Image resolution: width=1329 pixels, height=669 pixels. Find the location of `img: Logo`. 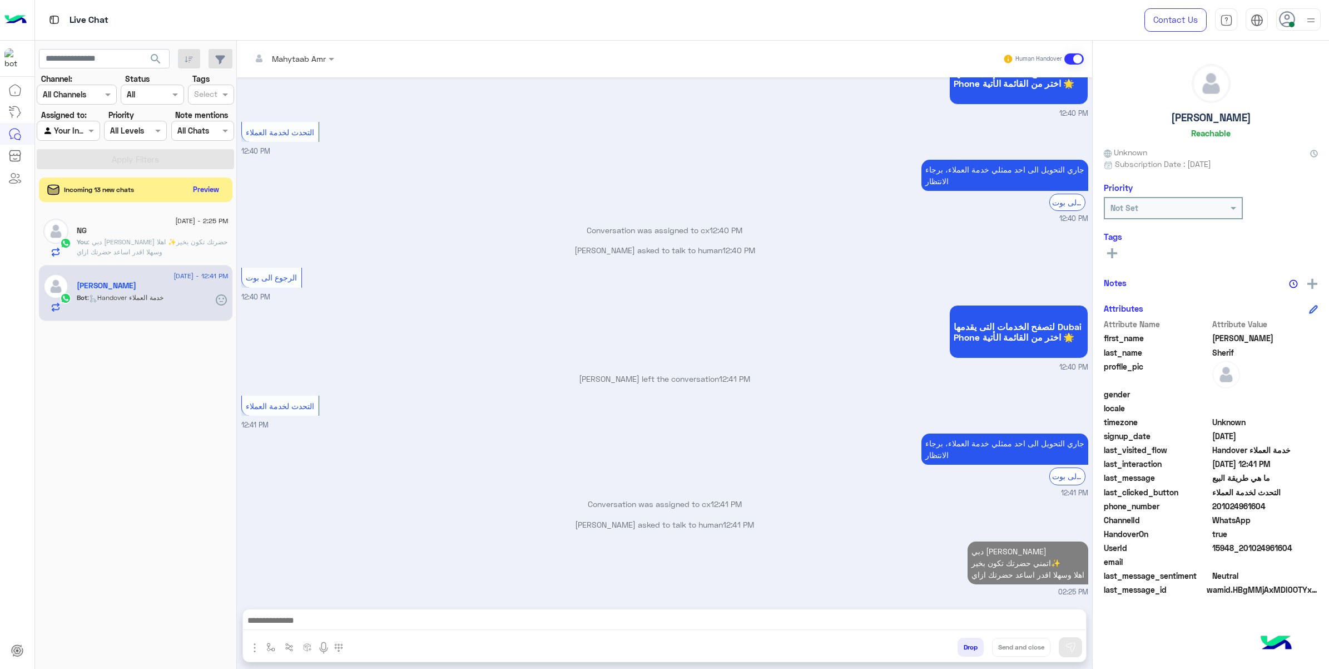

img: Logo is located at coordinates (16, 20).